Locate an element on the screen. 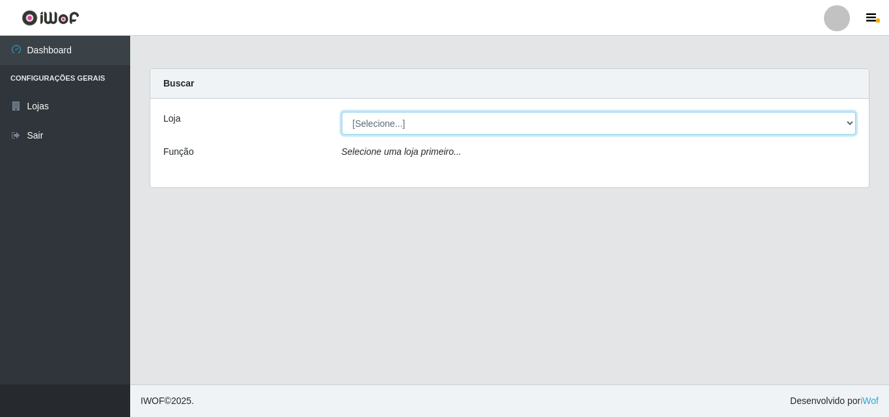 This screenshot has height=417, width=889. label: Função is located at coordinates (178, 152).